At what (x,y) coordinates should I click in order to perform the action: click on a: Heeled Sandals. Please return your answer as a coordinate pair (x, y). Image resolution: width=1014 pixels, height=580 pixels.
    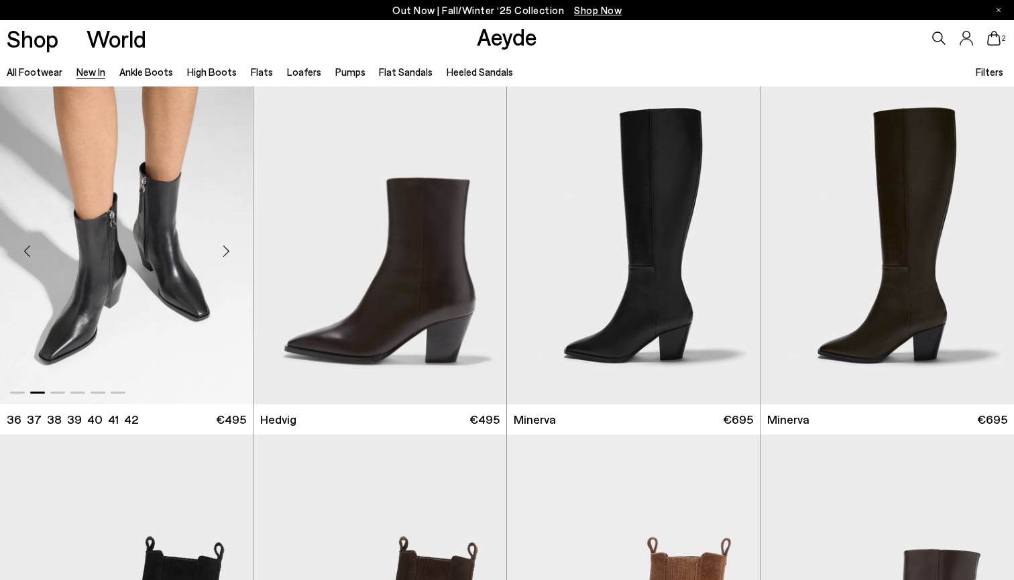
    Looking at the image, I should click on (479, 72).